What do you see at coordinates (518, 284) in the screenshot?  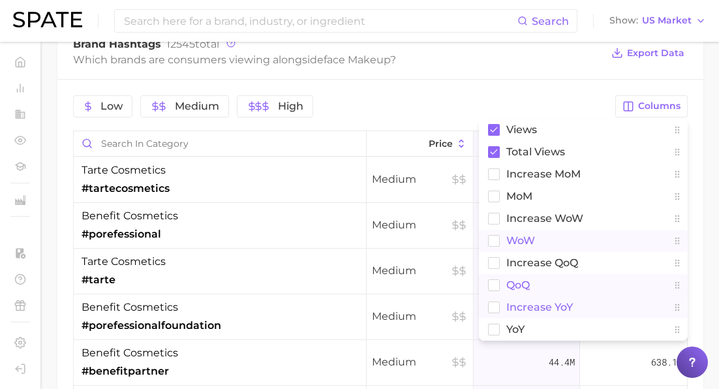 I see `span: QoQ` at bounding box center [518, 284].